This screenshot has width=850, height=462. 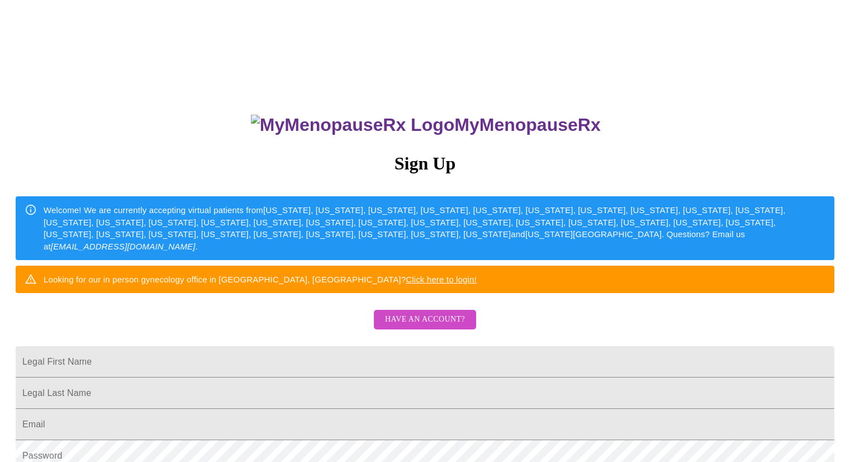 I want to click on h3: MyMenopauseRx, so click(x=426, y=125).